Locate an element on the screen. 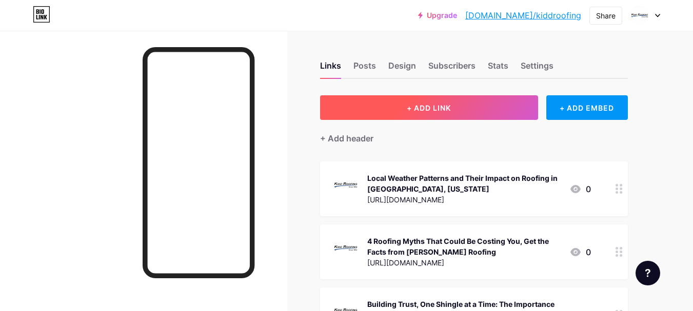  div: + ADD EMBED is located at coordinates (587, 108).